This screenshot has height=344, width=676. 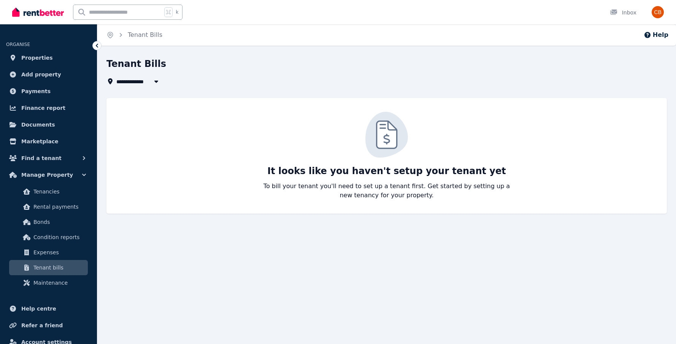 What do you see at coordinates (136, 64) in the screenshot?
I see `h1: Tenant Bills` at bounding box center [136, 64].